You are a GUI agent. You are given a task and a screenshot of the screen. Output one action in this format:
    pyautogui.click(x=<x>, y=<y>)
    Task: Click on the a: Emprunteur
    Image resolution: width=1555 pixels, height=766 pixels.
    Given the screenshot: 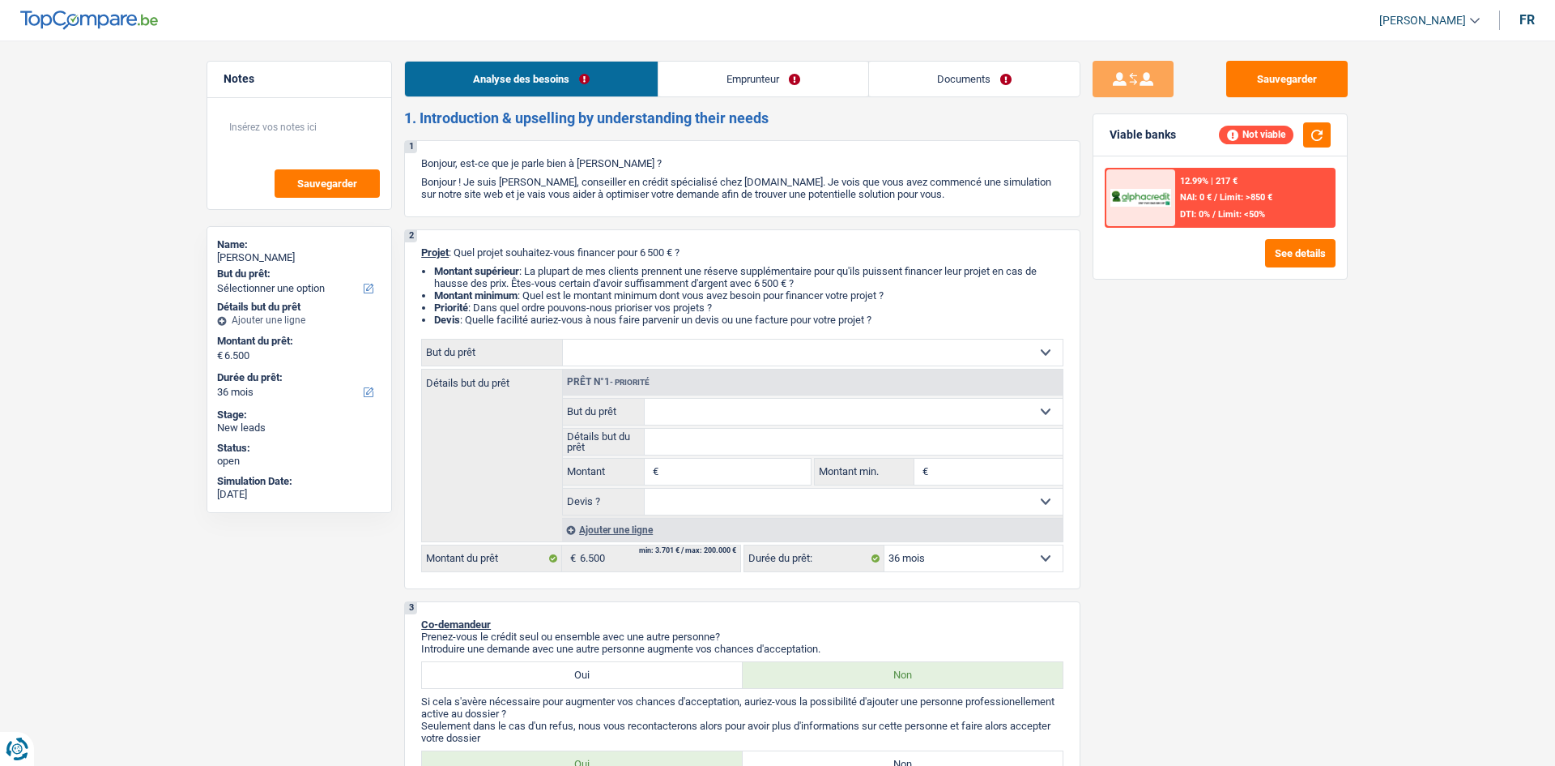 What is the action you would take?
    pyautogui.click(x=763, y=79)
    